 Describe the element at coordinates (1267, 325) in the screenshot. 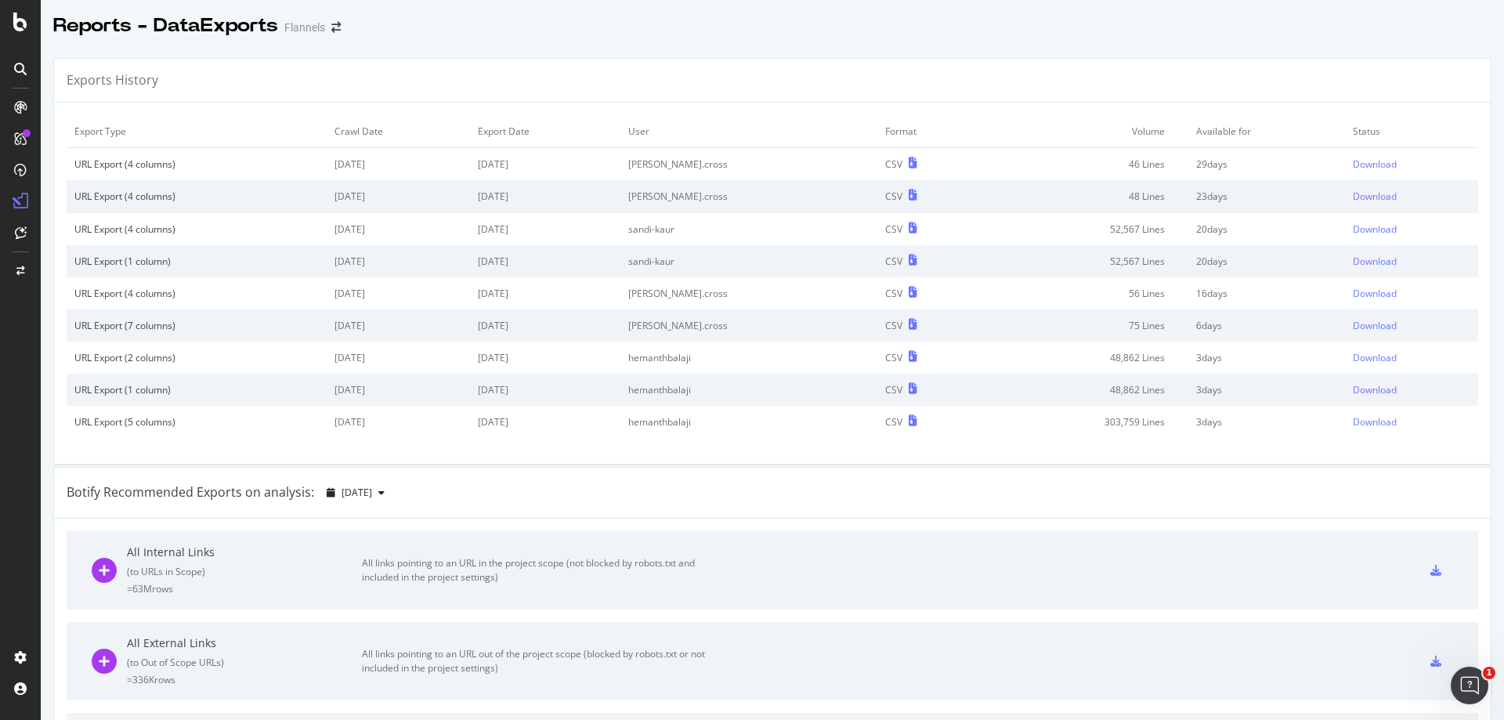

I see `td: 6 days` at that location.